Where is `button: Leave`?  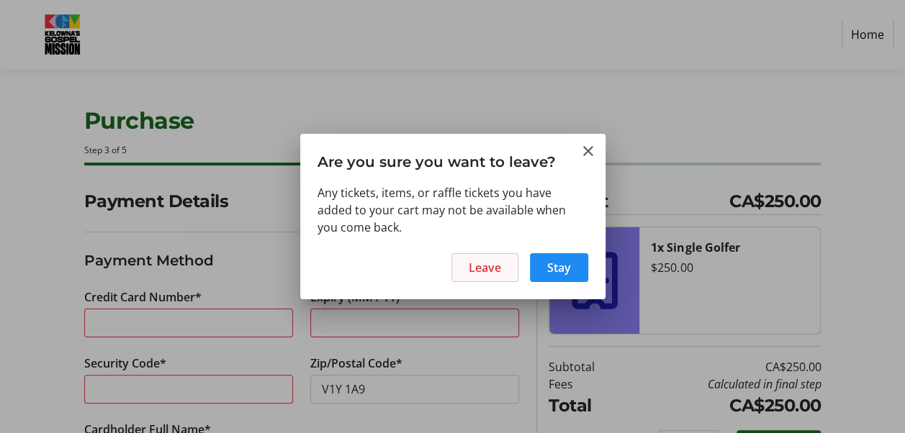
button: Leave is located at coordinates (484, 268).